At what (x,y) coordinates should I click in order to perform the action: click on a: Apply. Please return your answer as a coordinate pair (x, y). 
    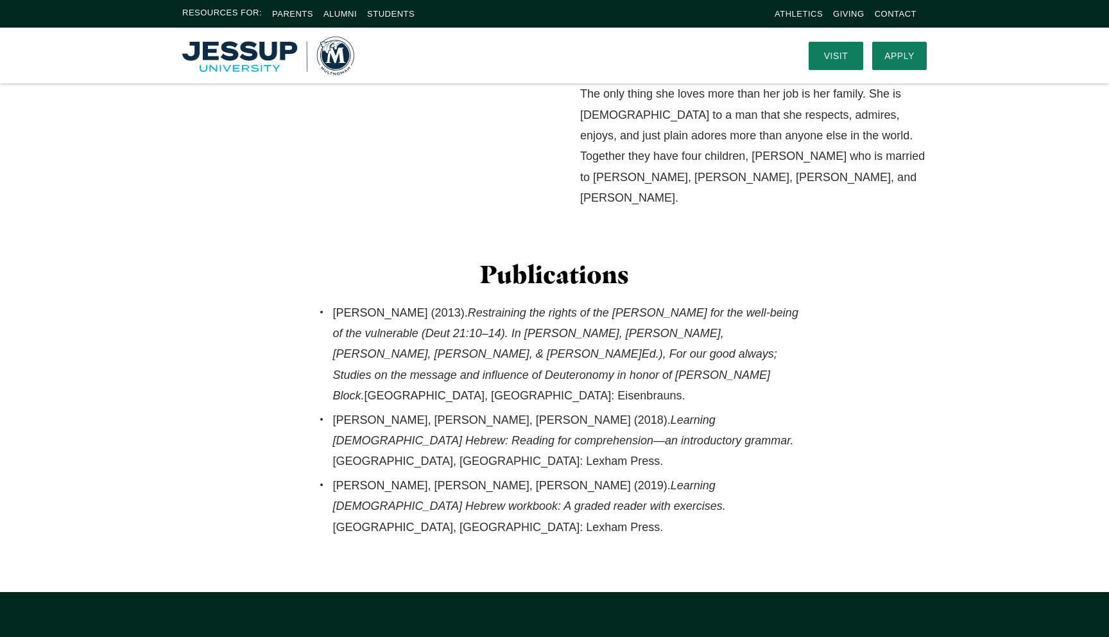
    Looking at the image, I should click on (899, 56).